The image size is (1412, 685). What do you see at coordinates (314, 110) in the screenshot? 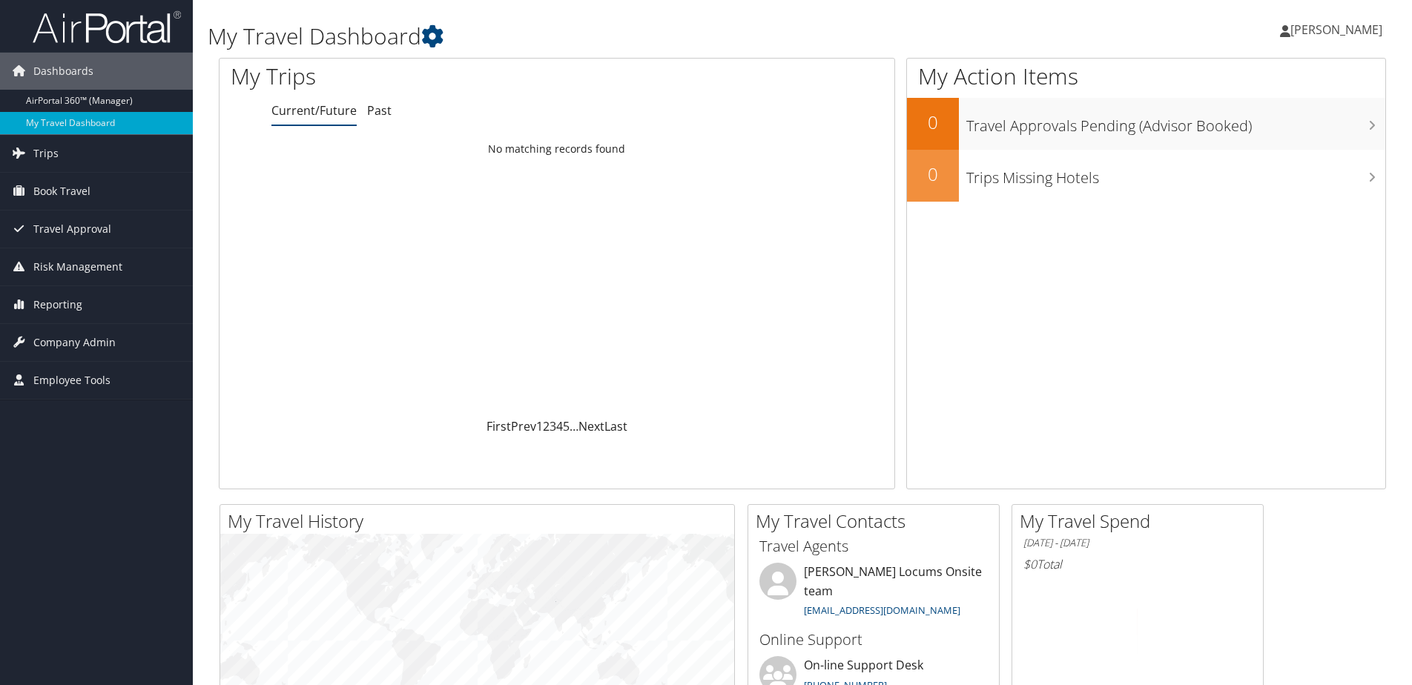
I see `a: Current/Future` at bounding box center [314, 110].